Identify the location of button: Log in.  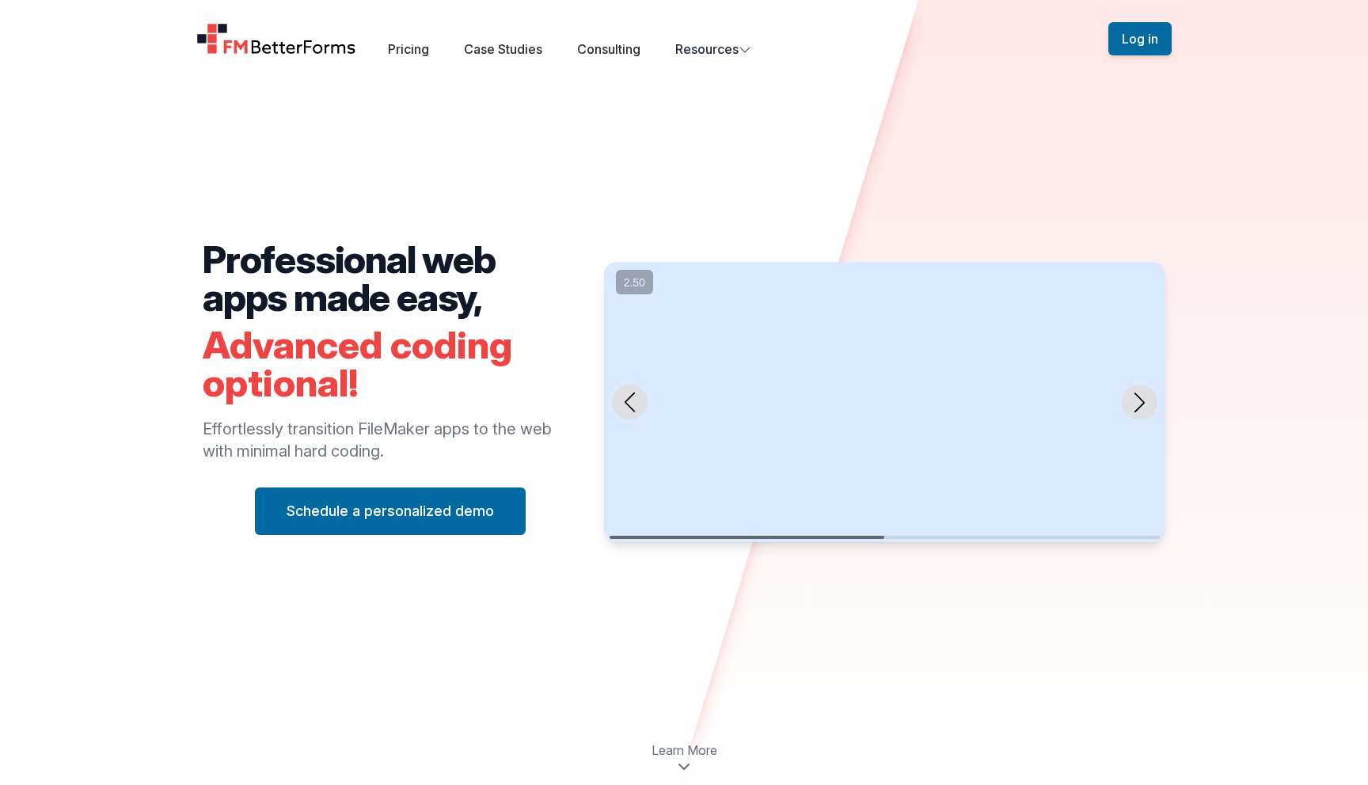
(1140, 39).